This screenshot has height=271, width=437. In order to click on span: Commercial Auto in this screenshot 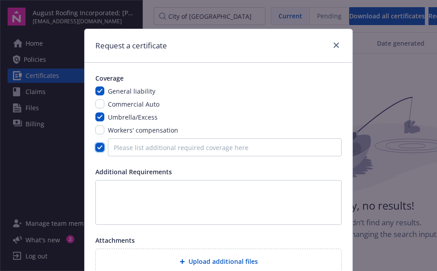, I will do `click(134, 104)`.